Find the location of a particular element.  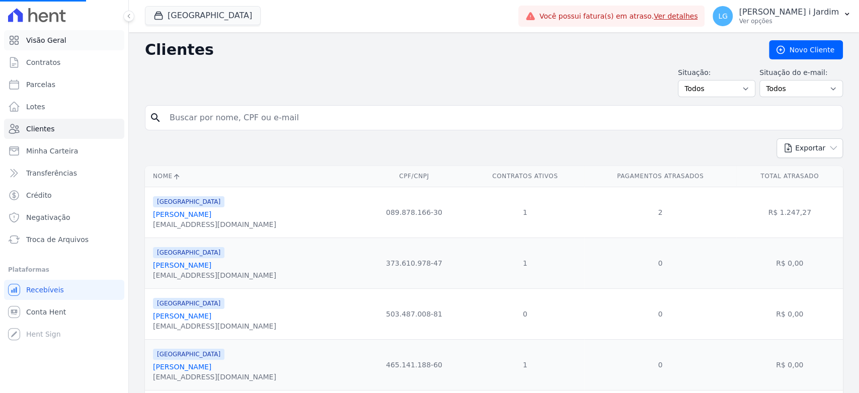

input: Buscar por nome, CPF ou e-mail is located at coordinates (501, 118).